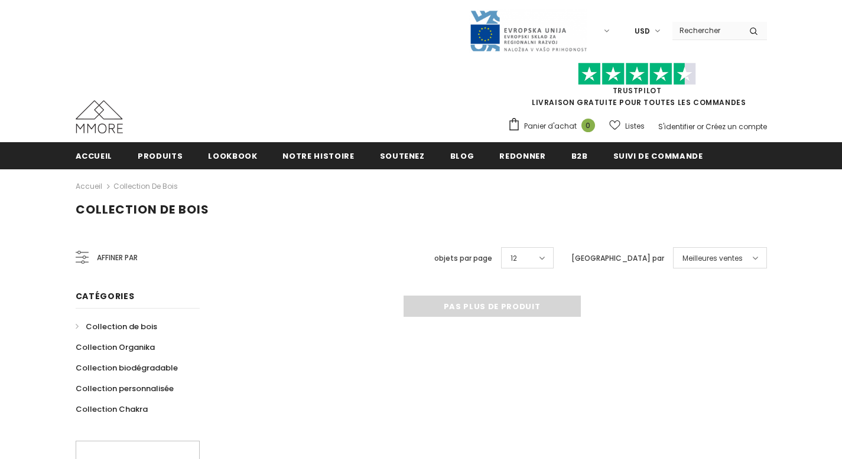 The height and width of the screenshot is (459, 842). Describe the element at coordinates (126, 368) in the screenshot. I see `a: Collection biodégradable` at that location.